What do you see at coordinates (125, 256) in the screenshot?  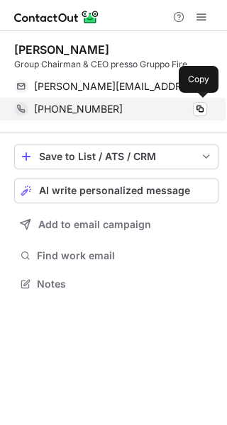 I see `span: Find work email` at bounding box center [125, 256].